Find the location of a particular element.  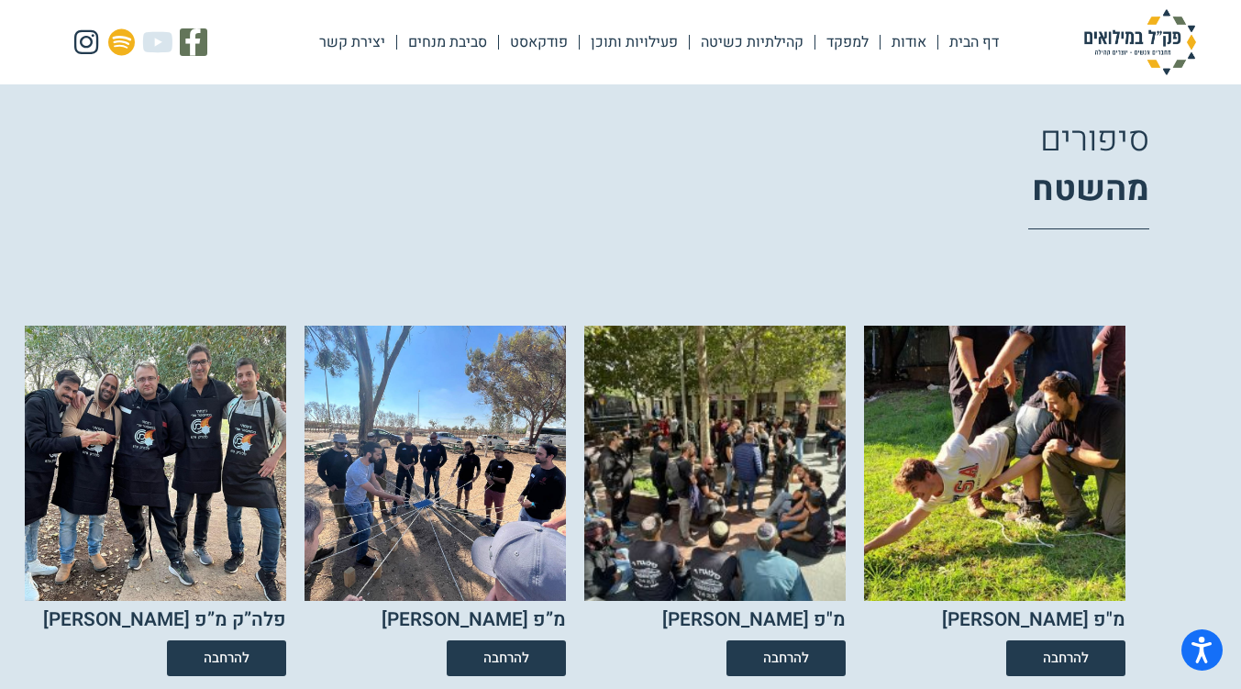

a: סביבת מנחים is located at coordinates (448, 42).